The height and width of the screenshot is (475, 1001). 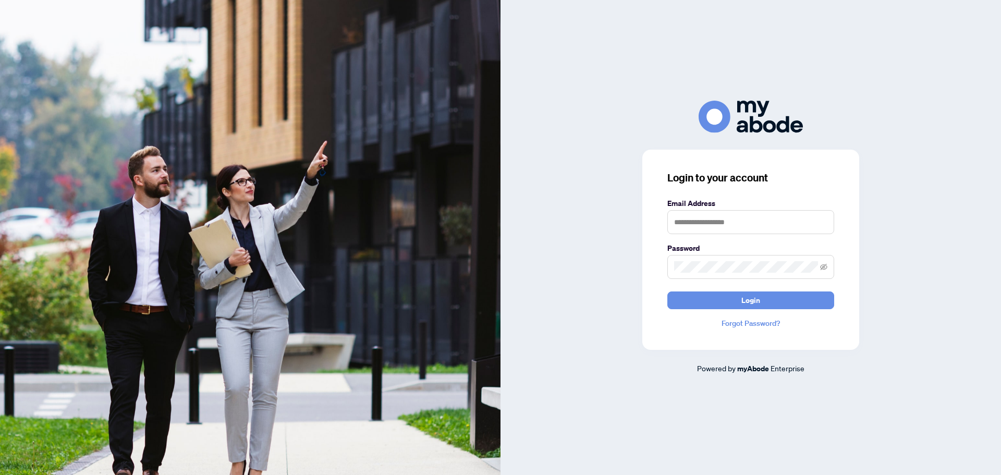 I want to click on button: Login, so click(x=751, y=300).